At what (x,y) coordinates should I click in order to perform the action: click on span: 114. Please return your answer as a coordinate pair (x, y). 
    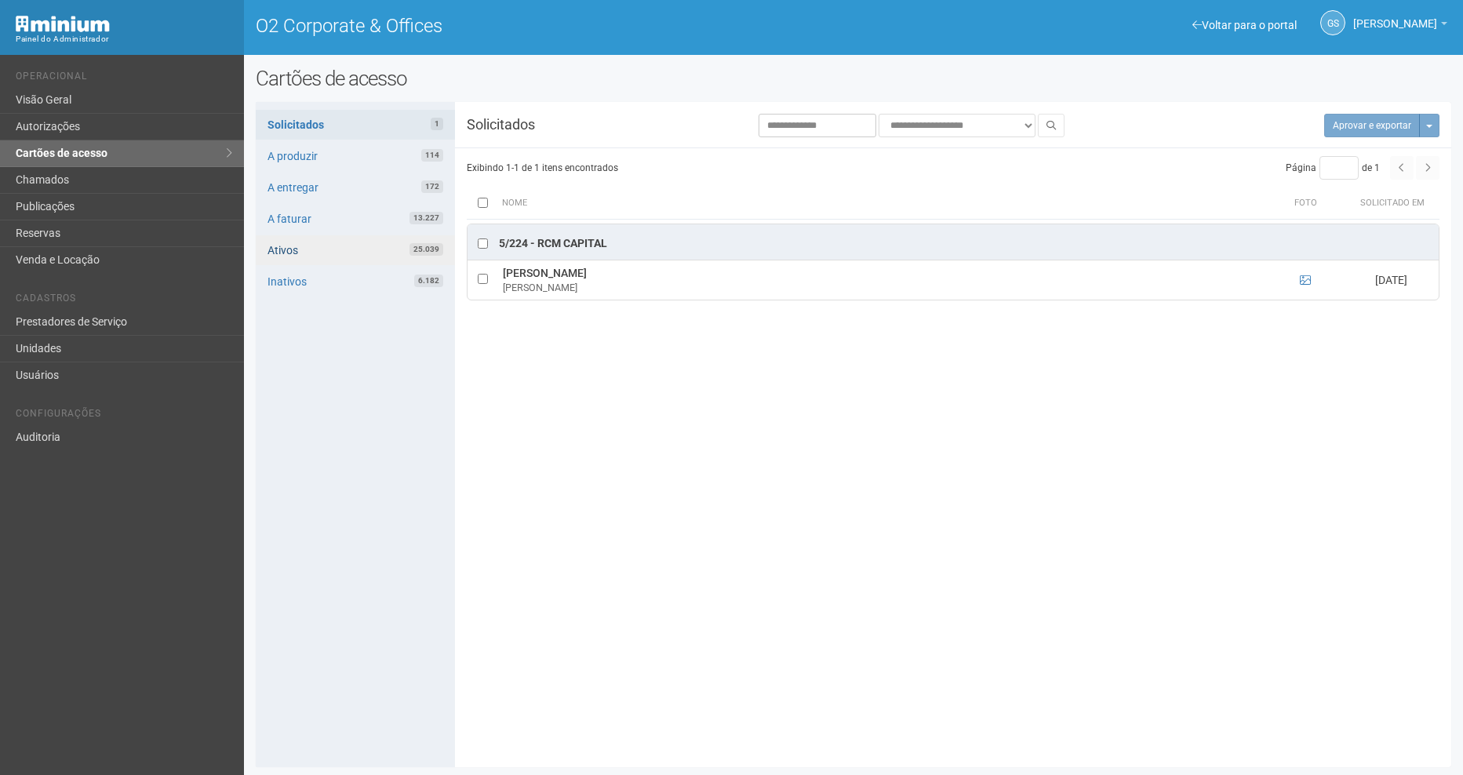
    Looking at the image, I should click on (432, 155).